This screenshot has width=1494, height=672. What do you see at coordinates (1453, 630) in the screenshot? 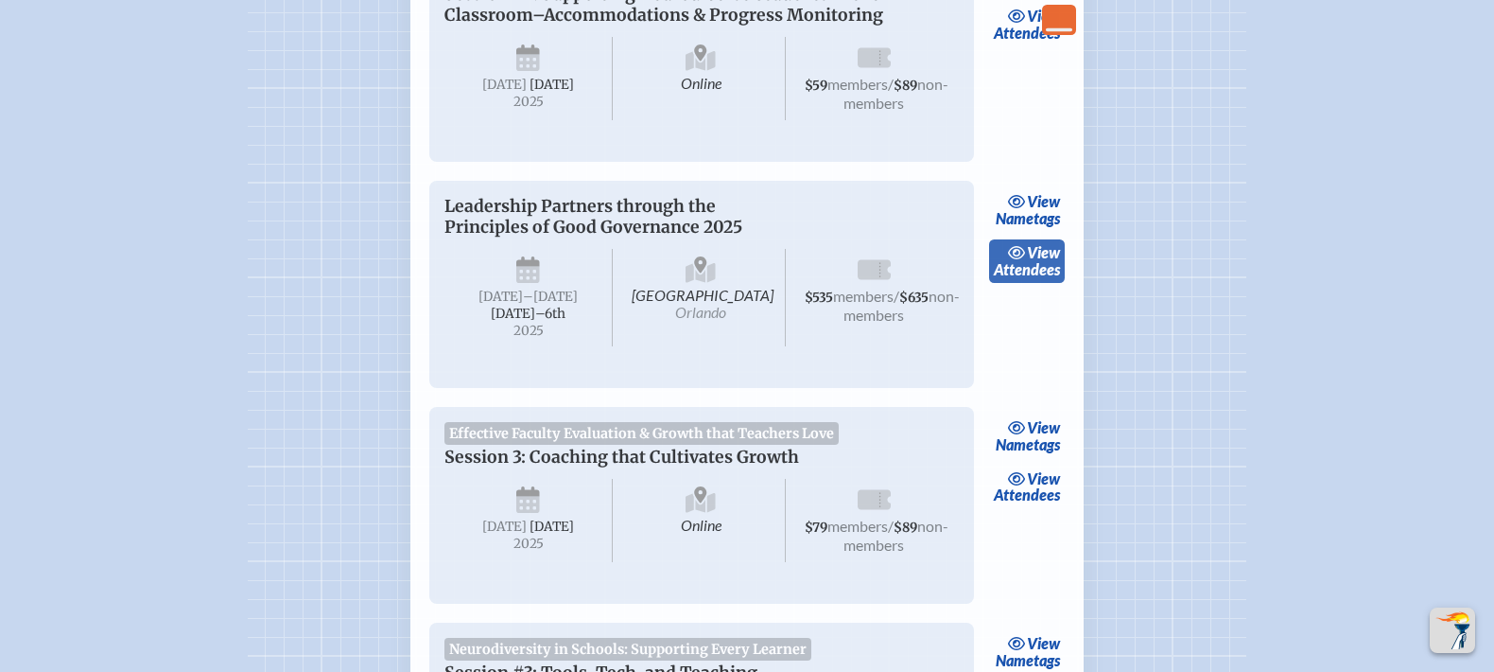
I see `button: Scroll Top` at bounding box center [1453, 630].